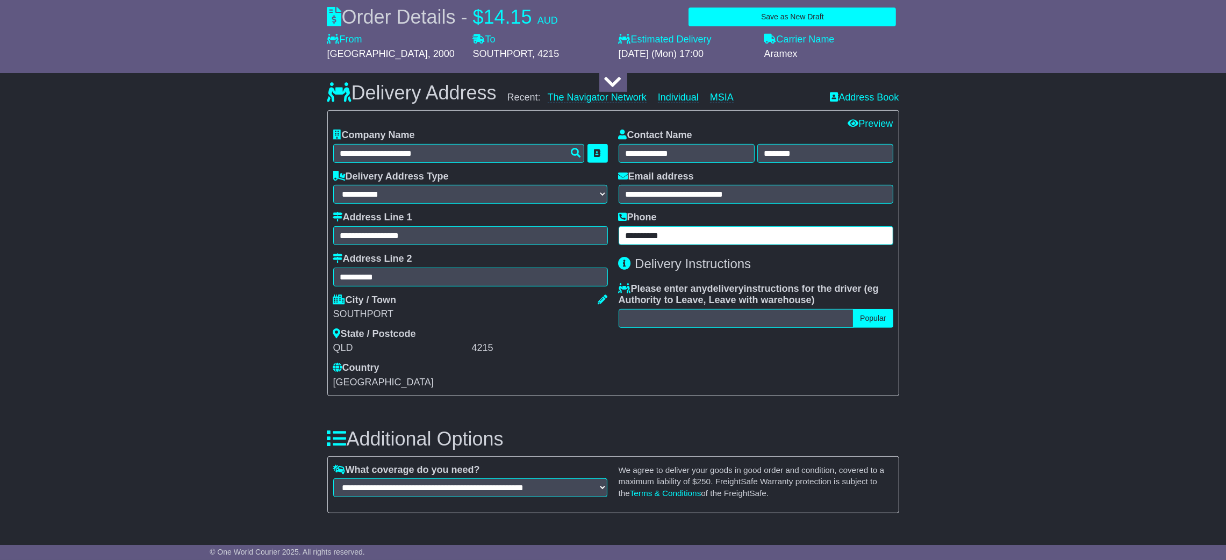  What do you see at coordinates (722, 97) in the screenshot?
I see `a: MSIA` at bounding box center [722, 97].